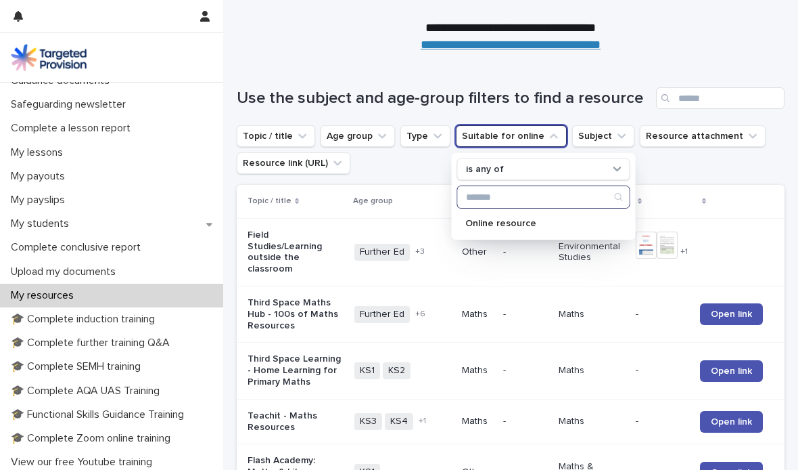  Describe the element at coordinates (512, 136) in the screenshot. I see `button: Suitable for online` at that location.